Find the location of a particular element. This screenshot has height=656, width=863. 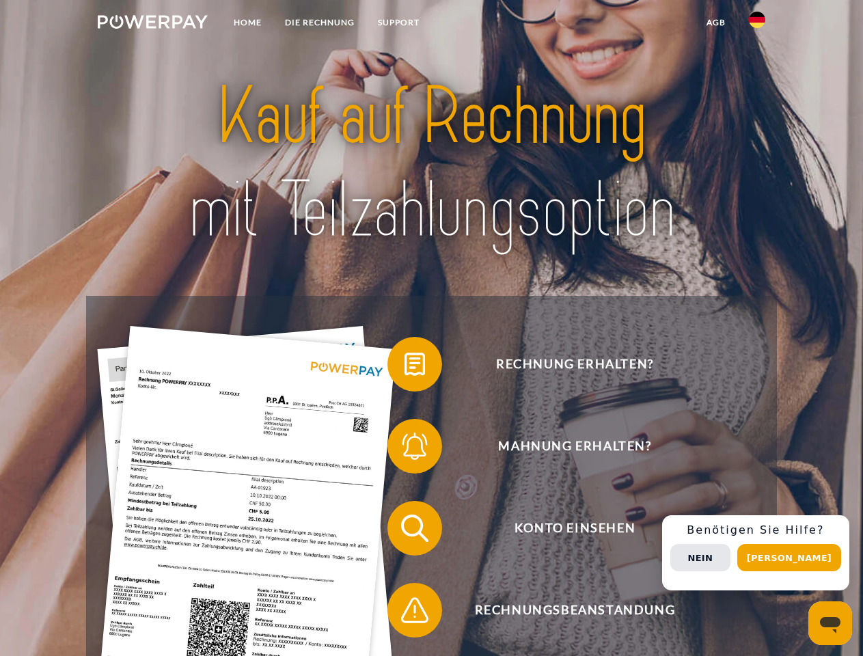

img: qb_search.svg is located at coordinates (415, 528).